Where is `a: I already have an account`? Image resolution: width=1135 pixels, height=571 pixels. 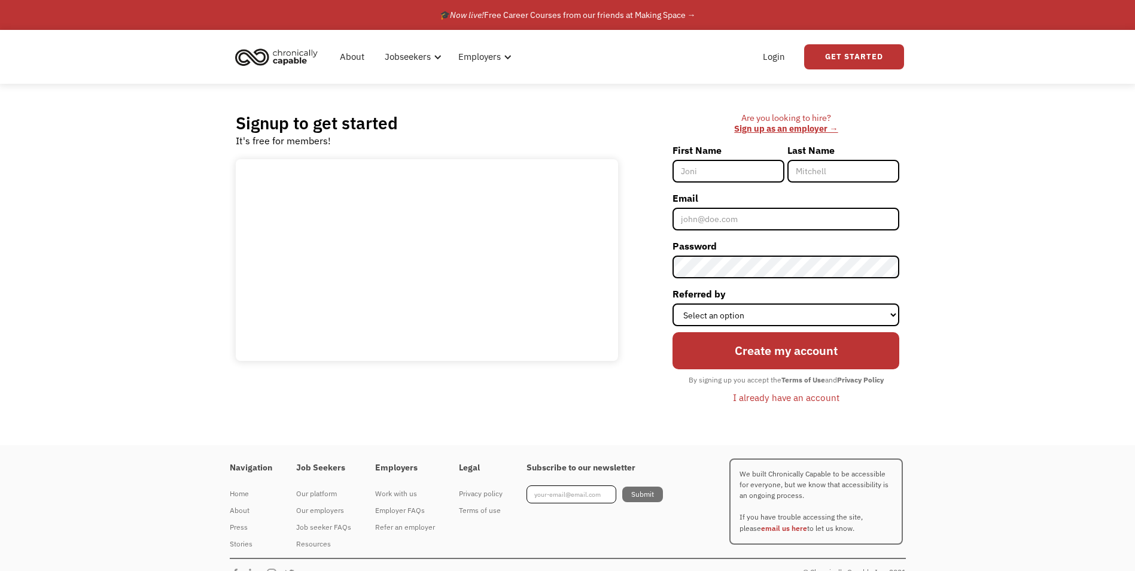 a: I already have an account is located at coordinates (786, 397).